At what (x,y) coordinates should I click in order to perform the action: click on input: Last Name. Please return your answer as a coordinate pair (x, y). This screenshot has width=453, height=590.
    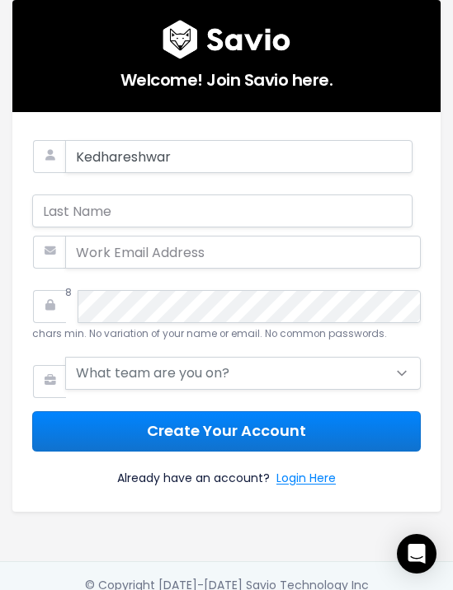
    Looking at the image, I should click on (222, 211).